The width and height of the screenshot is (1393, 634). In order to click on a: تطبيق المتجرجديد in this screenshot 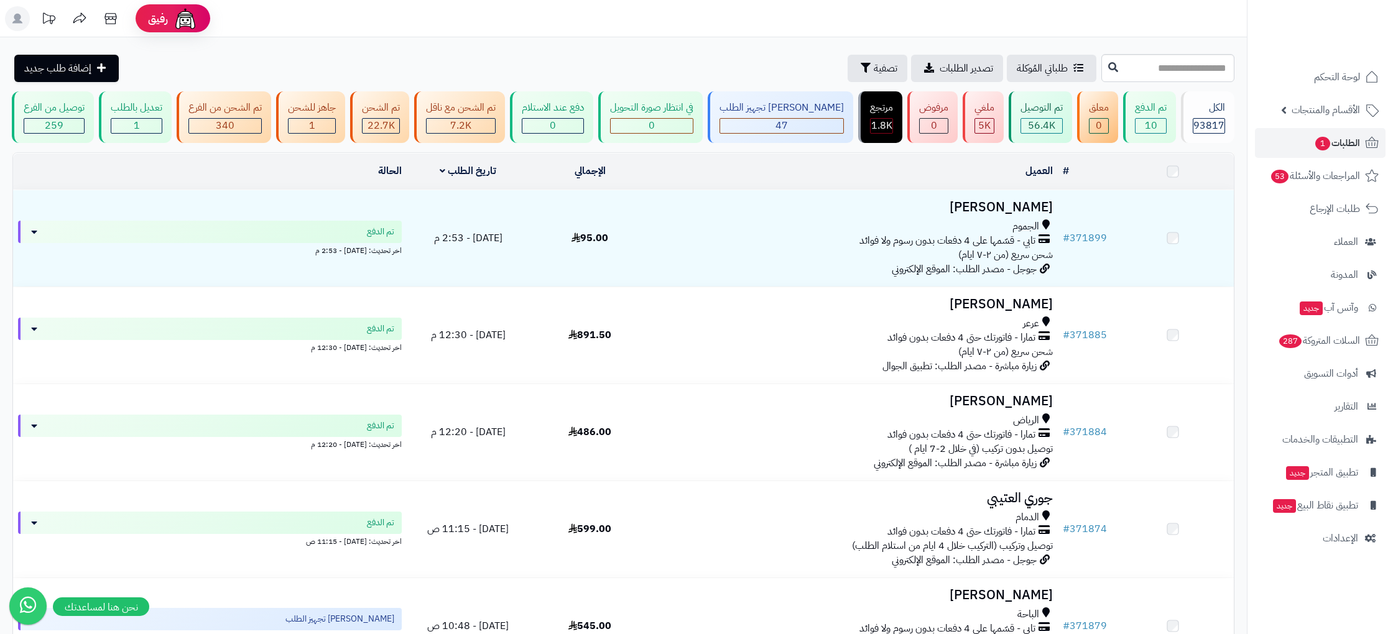, I will do `click(1321, 473)`.